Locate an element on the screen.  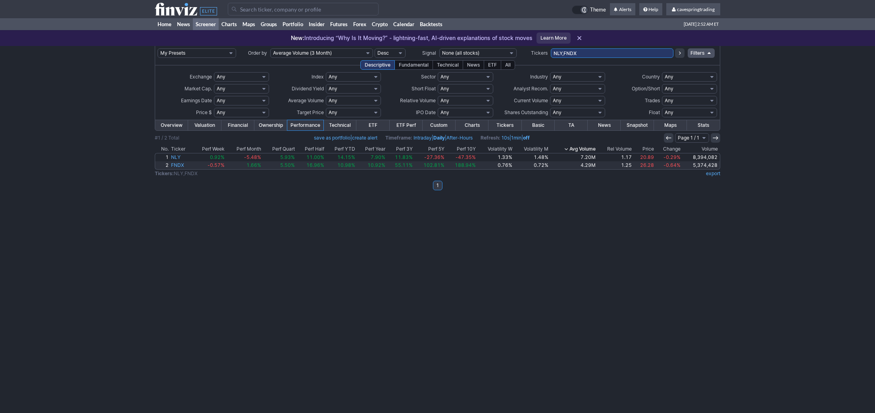
span: -0.64% is located at coordinates (671, 165).